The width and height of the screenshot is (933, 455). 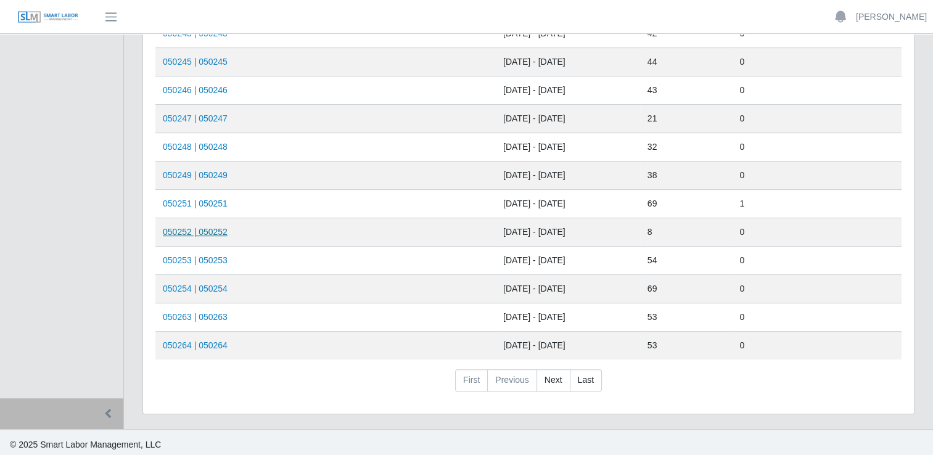 I want to click on a: 050264 | 050264, so click(x=195, y=345).